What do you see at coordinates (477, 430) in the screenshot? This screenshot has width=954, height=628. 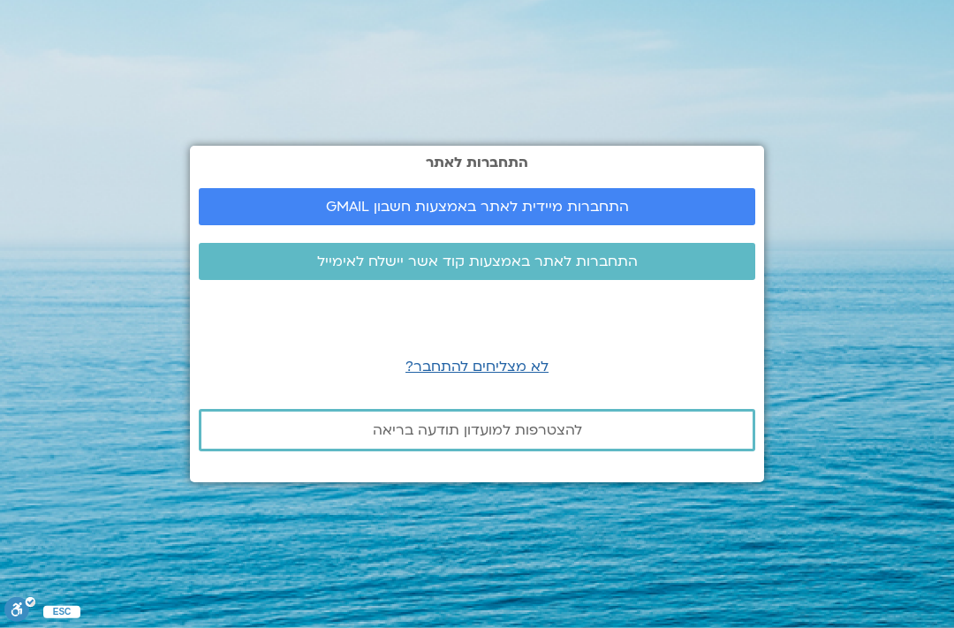 I see `a: להצטרפות למועדון תודעה בריאה` at bounding box center [477, 430].